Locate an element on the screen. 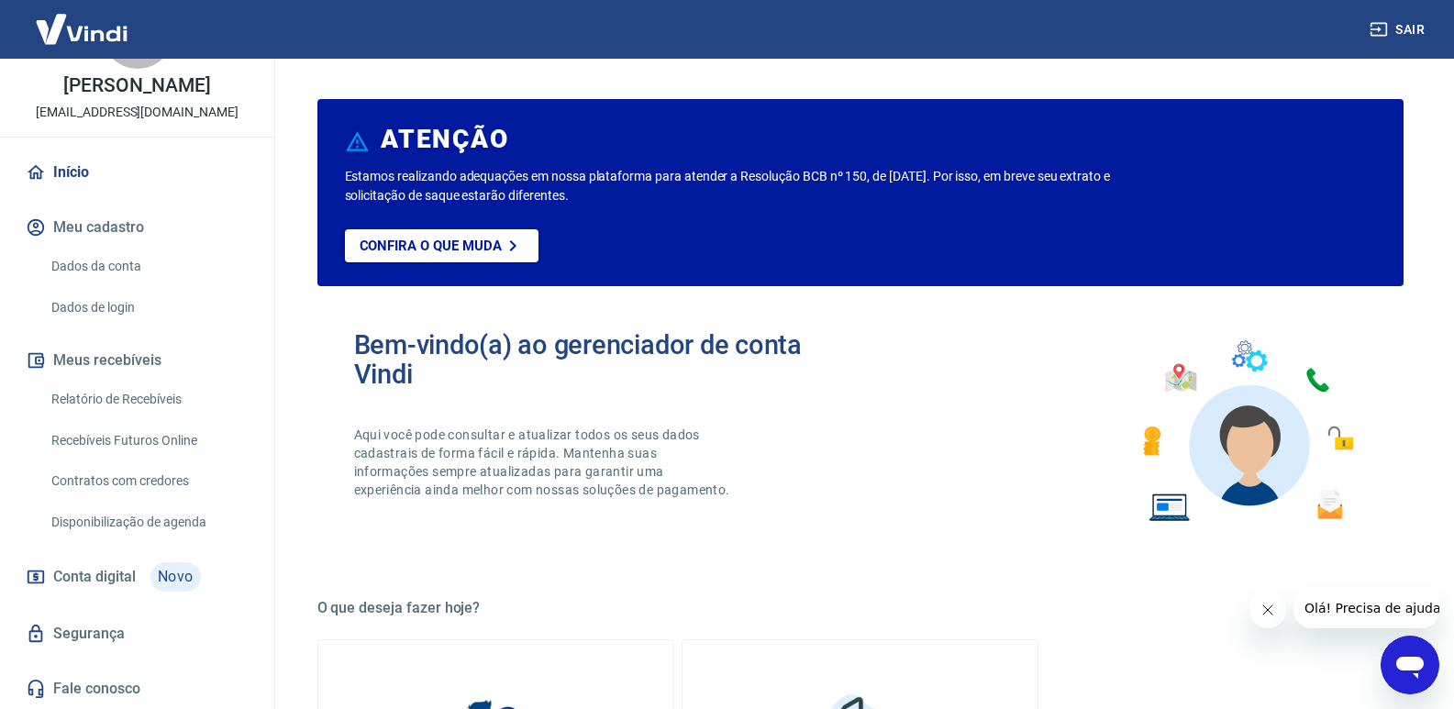 The image size is (1454, 709). a: Contratos com credores is located at coordinates (148, 481).